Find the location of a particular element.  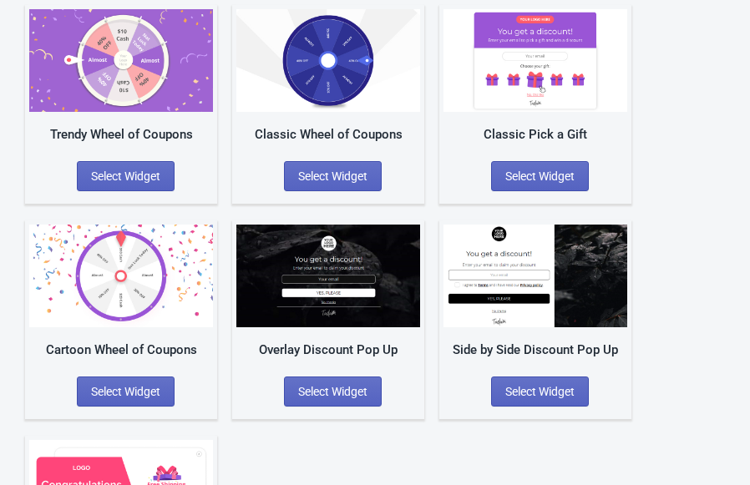

img: trendy_game.png is located at coordinates (121, 60).